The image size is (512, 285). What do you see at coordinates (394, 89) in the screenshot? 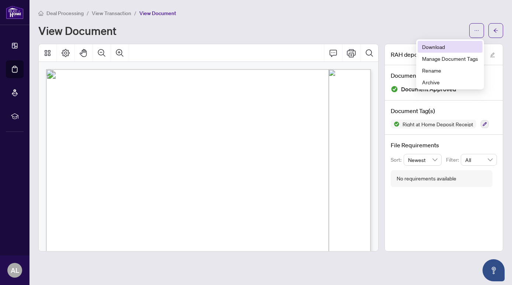
I see `img: Document Status` at bounding box center [394, 89].